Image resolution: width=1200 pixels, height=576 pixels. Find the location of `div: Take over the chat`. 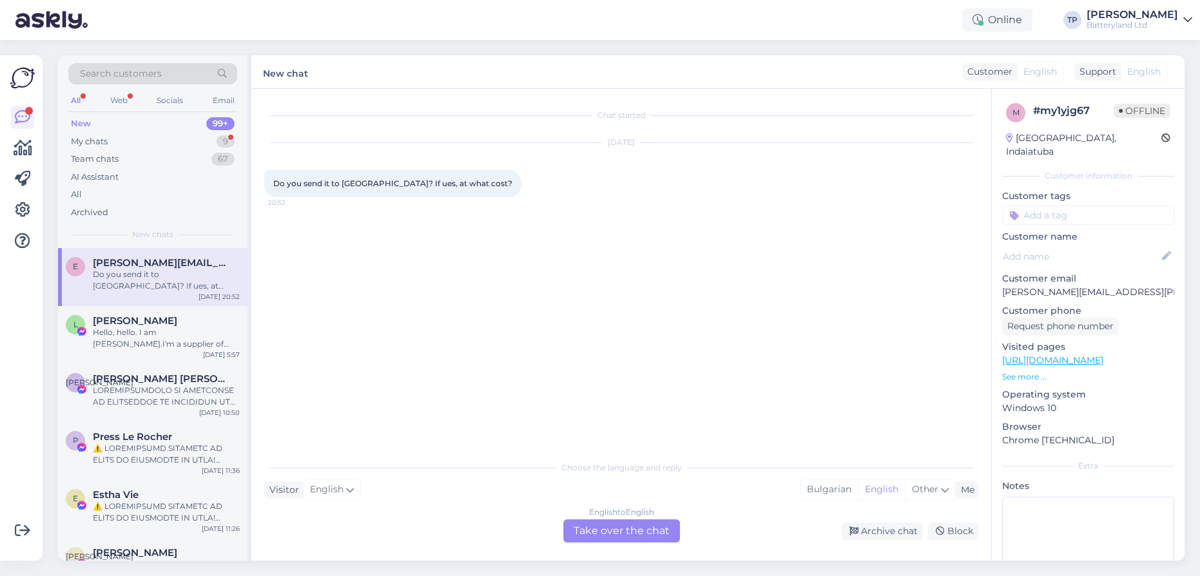

div: Take over the chat is located at coordinates (621, 531).